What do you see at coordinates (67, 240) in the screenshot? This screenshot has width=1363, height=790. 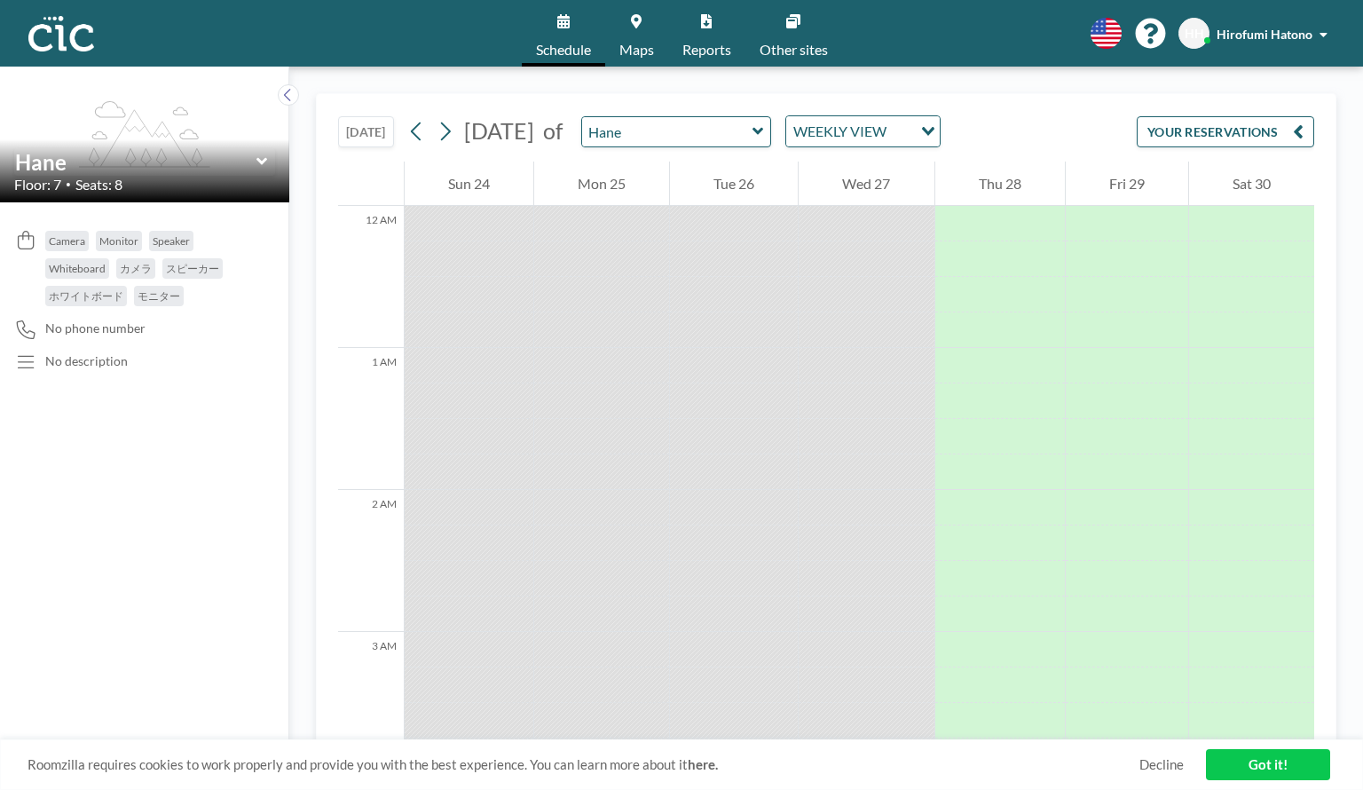 I see `span: Camera` at bounding box center [67, 240].